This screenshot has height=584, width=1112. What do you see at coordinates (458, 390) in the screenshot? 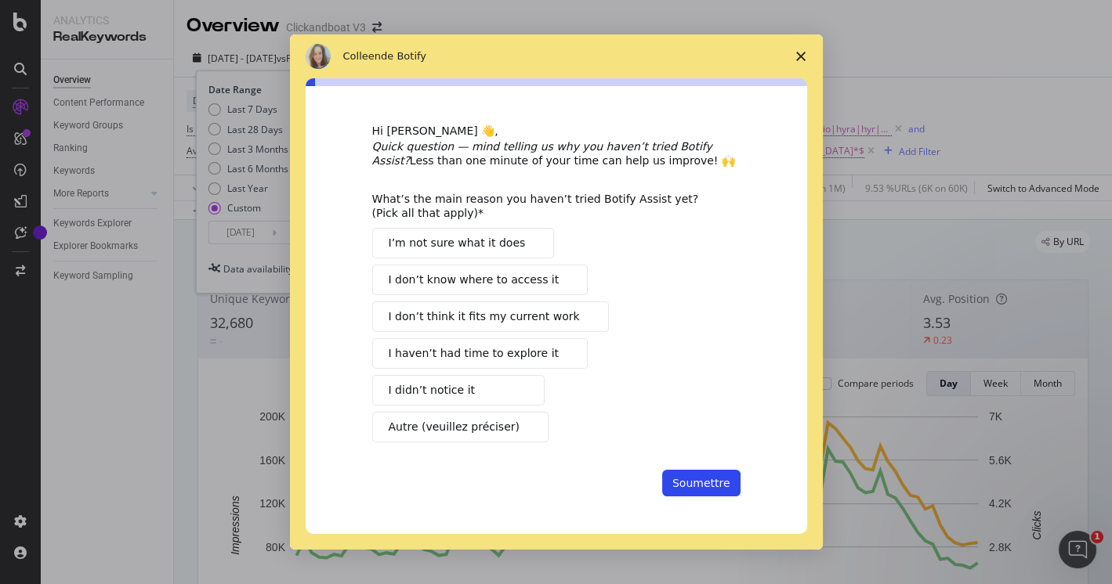
I see `button: I didn’t notice it` at bounding box center [458, 390].